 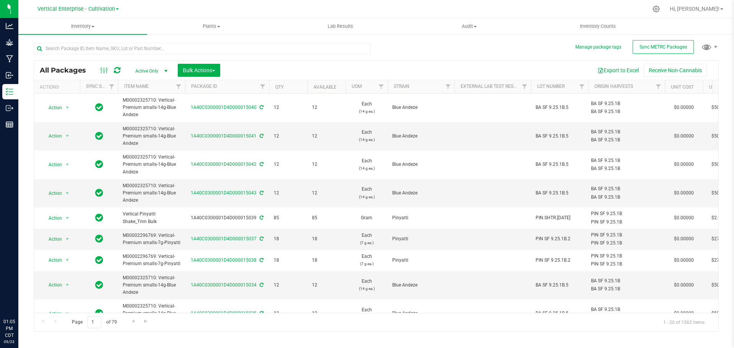 What do you see at coordinates (721, 87) in the screenshot?
I see `a: Unit Price` at bounding box center [721, 87].